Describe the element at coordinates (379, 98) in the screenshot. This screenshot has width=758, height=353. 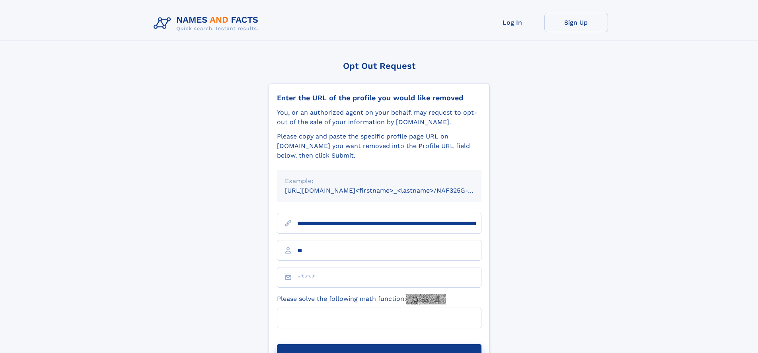
I see `div: Enter the URL of the profile you would like removed` at that location.